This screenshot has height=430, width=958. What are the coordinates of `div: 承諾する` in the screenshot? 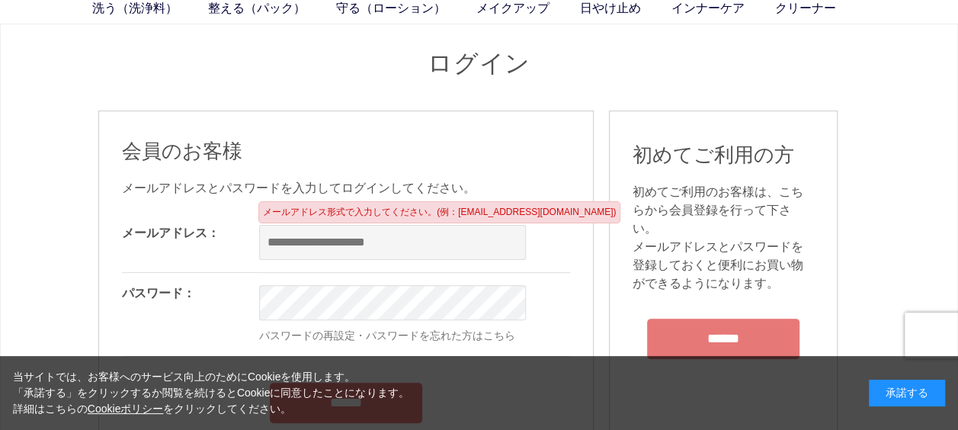 It's located at (907, 392).